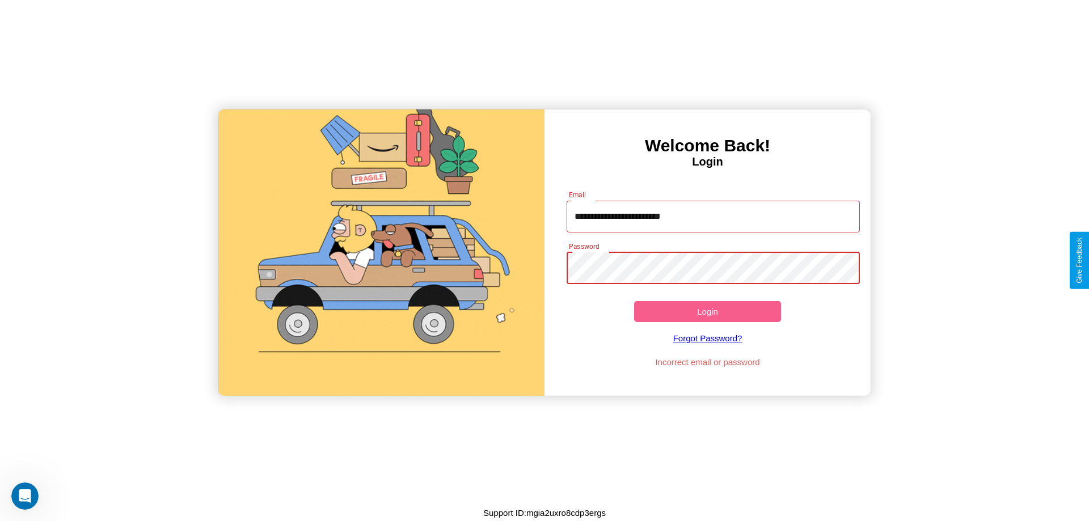 Image resolution: width=1089 pixels, height=521 pixels. Describe the element at coordinates (708, 162) in the screenshot. I see `h4: Login` at that location.